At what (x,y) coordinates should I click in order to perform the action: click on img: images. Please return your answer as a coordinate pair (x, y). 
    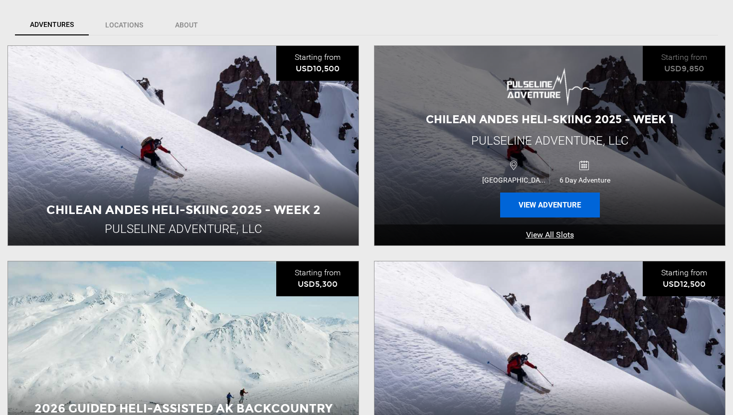
    Looking at the image, I should click on (550, 87).